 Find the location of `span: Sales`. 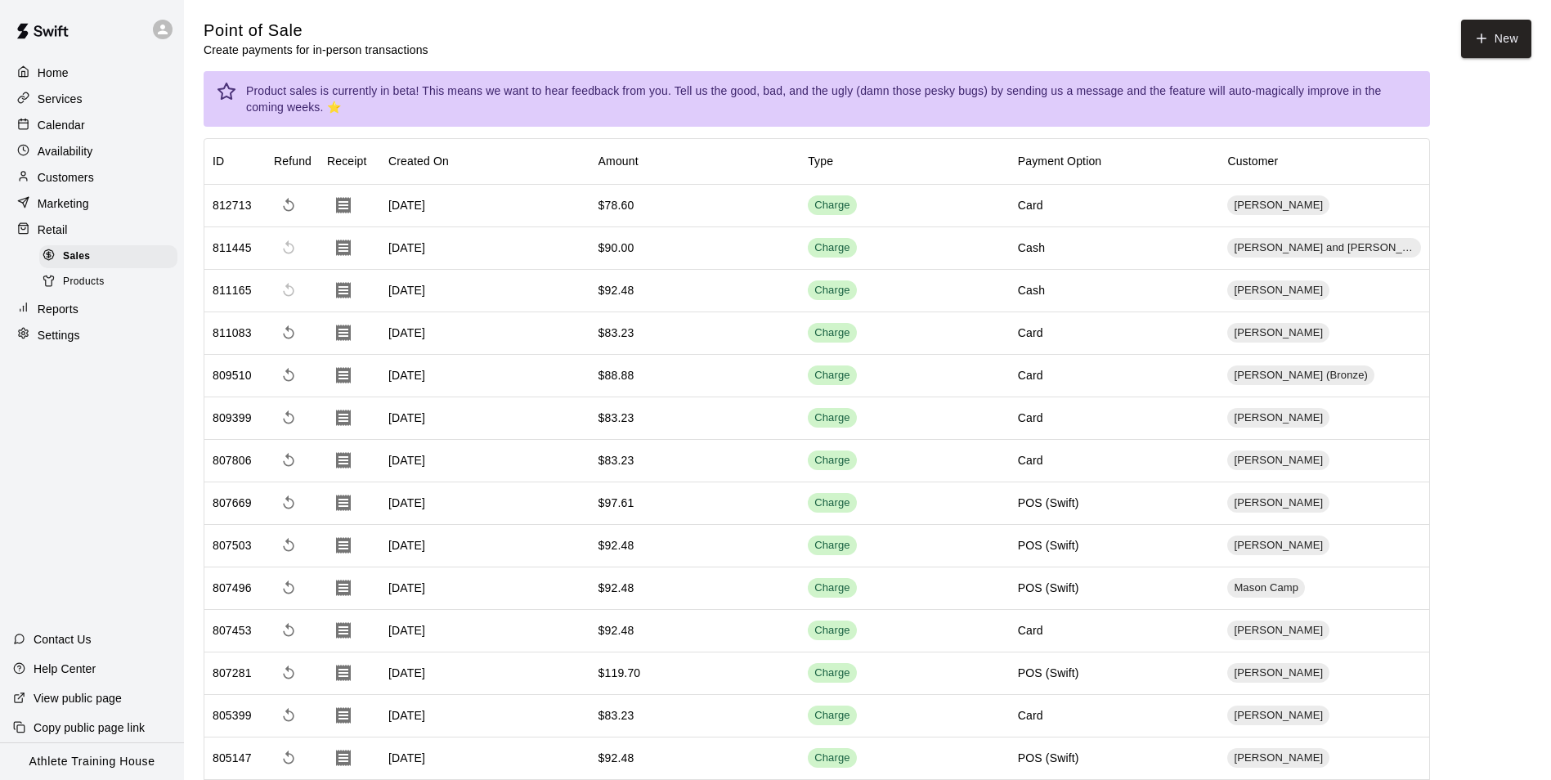

span: Sales is located at coordinates (76, 257).